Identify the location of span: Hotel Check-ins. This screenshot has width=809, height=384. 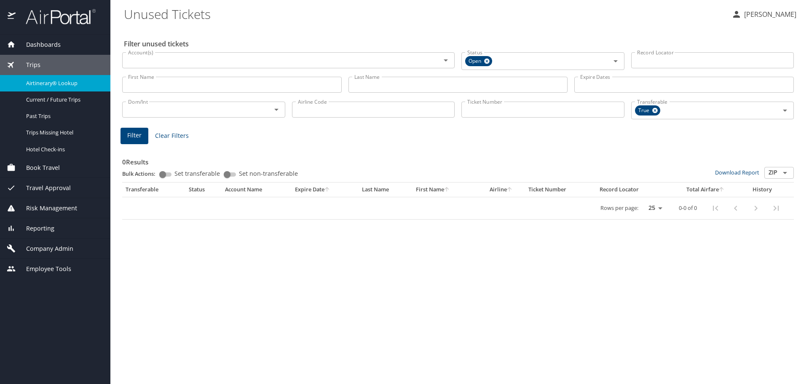
(63, 149).